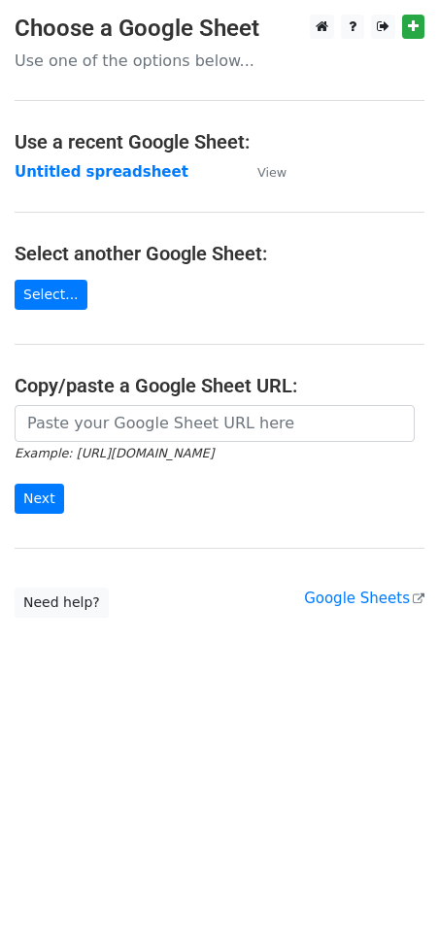 This screenshot has width=439, height=946. Describe the element at coordinates (219, 60) in the screenshot. I see `p: Use one of the options below...` at that location.